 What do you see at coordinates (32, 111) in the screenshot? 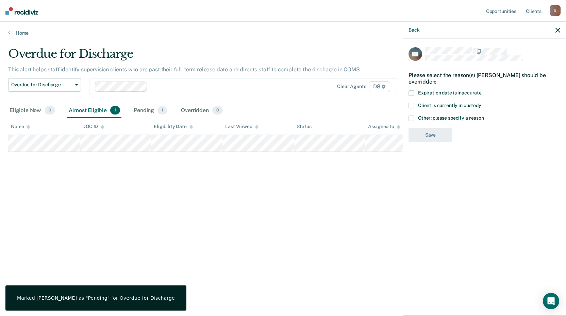
I see `div: Eligible Now` at bounding box center [32, 111].